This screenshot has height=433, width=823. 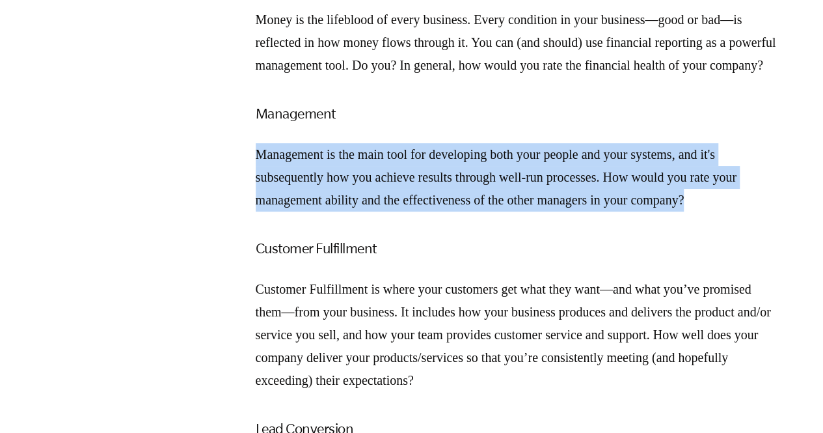 I want to click on p: Customer Fulfillment is where your customers get what they want—and what you’ve promised them—fro..., so click(x=516, y=335).